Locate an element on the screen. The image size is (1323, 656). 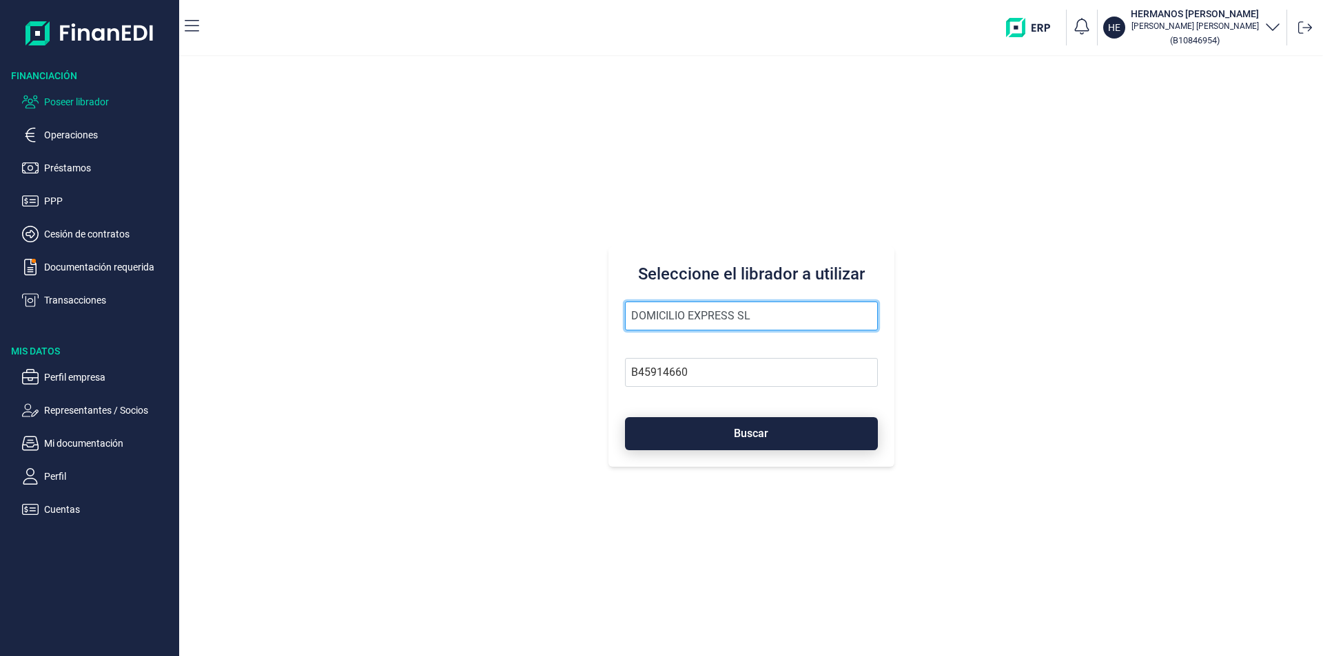
p: Mi documentación is located at coordinates (109, 444).